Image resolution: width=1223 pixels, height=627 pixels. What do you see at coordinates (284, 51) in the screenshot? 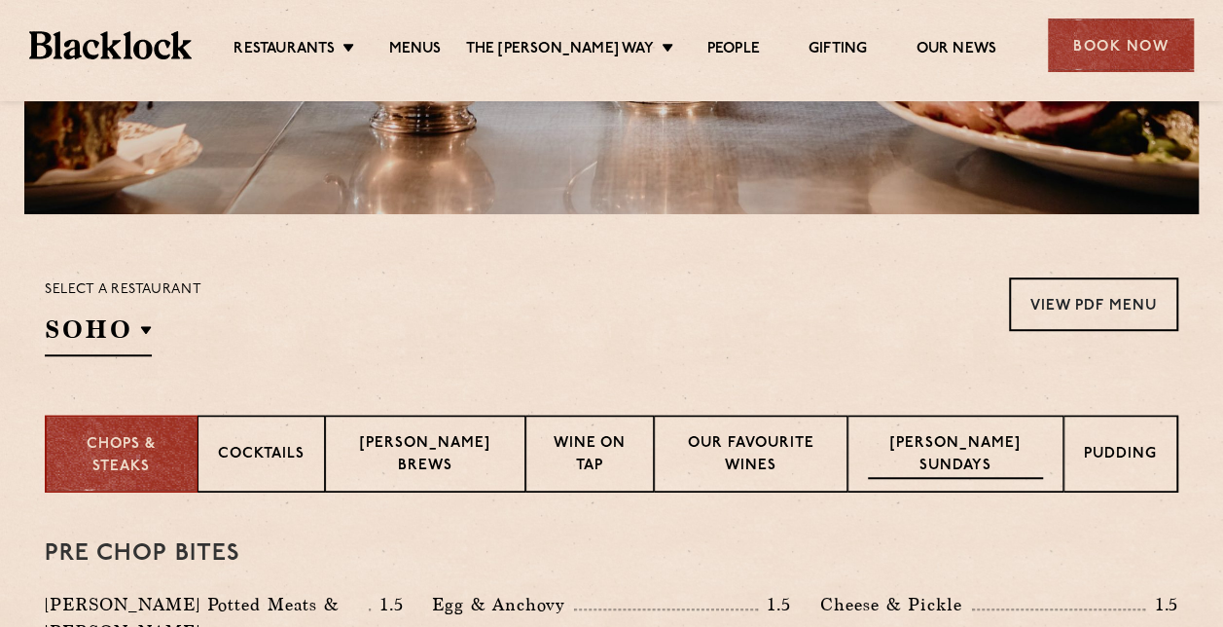
I see `a: Restaurants` at bounding box center [284, 51].